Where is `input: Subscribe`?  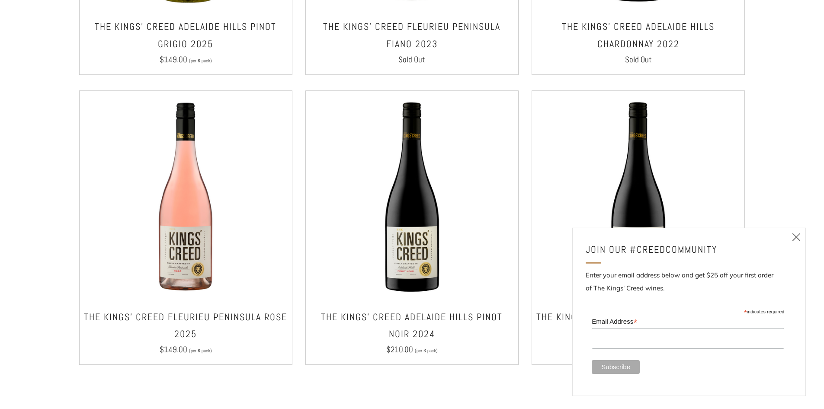
input: Subscribe is located at coordinates (615, 367).